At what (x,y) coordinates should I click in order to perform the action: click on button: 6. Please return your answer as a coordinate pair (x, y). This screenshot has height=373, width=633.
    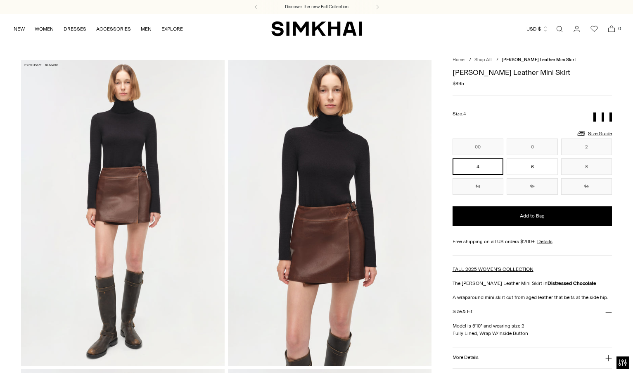
    Looking at the image, I should click on (533, 167).